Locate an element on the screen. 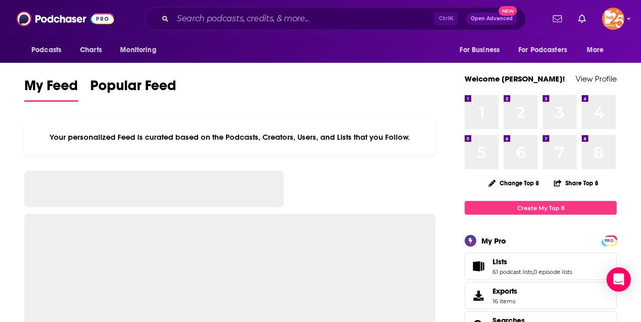 This screenshot has height=322, width=641. span: Logged in as kerrifulks is located at coordinates (613, 19).